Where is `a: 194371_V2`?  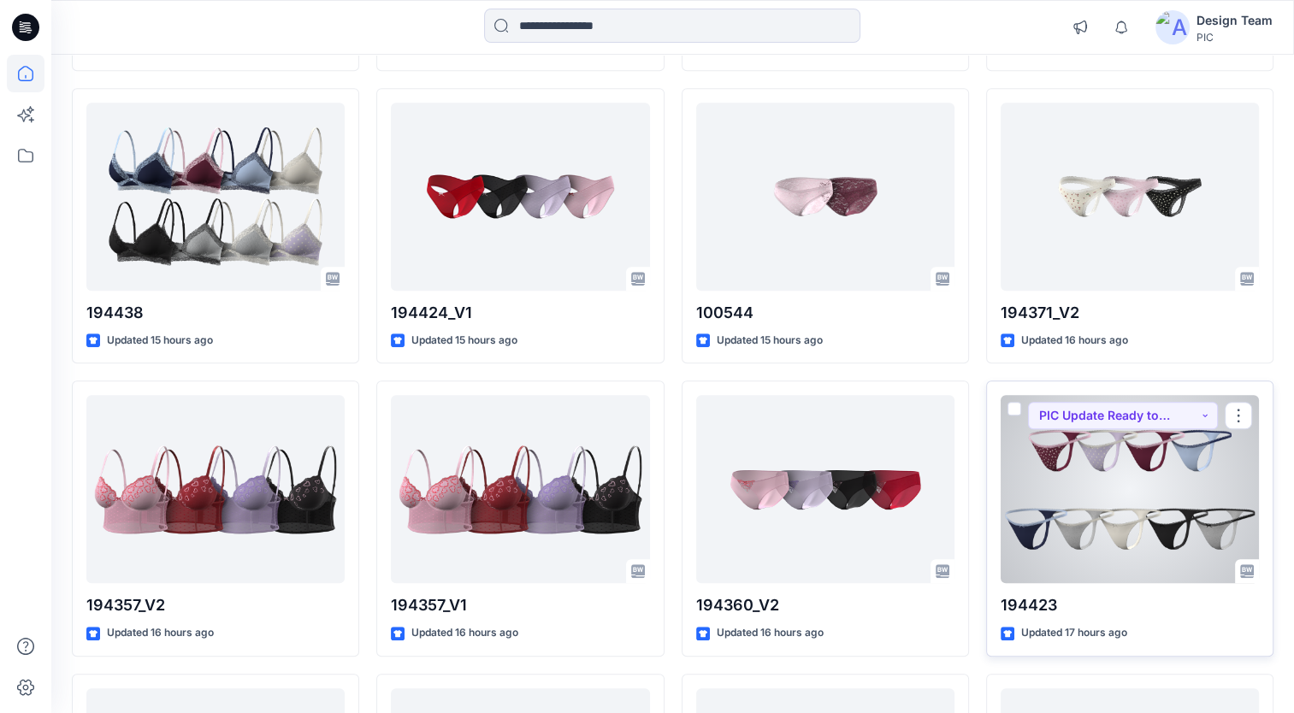 a: 194371_V2 is located at coordinates (1130, 197).